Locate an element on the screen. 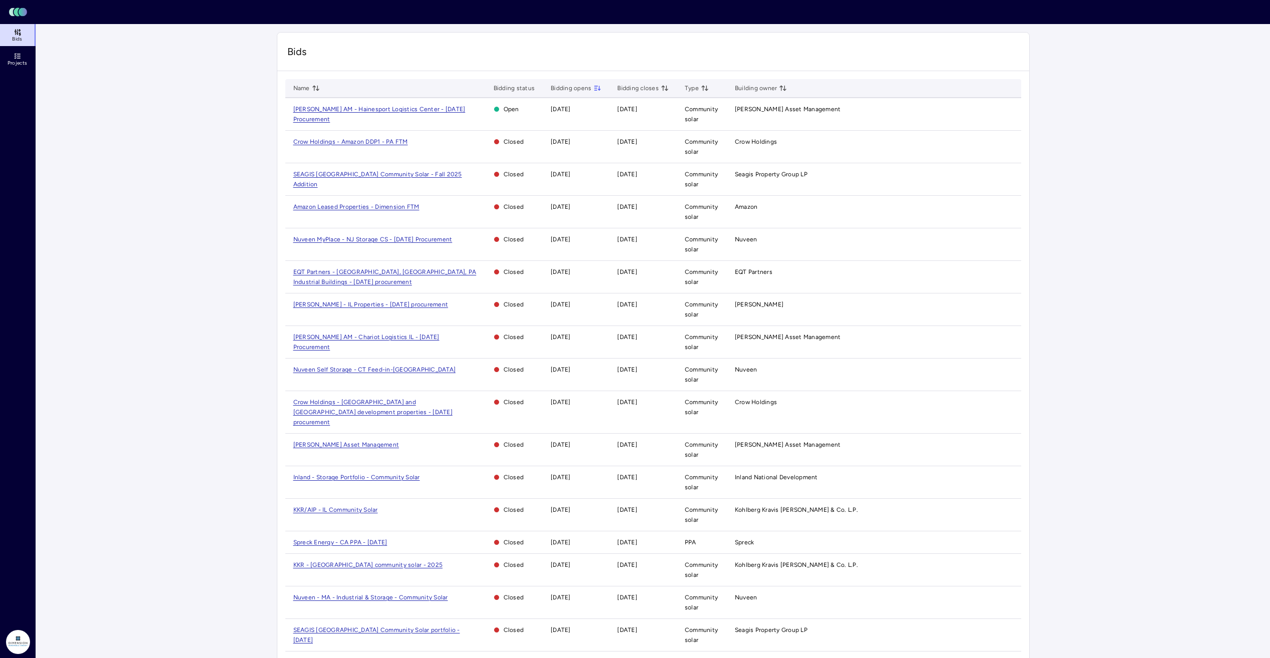  span: Projects is located at coordinates (17, 63).